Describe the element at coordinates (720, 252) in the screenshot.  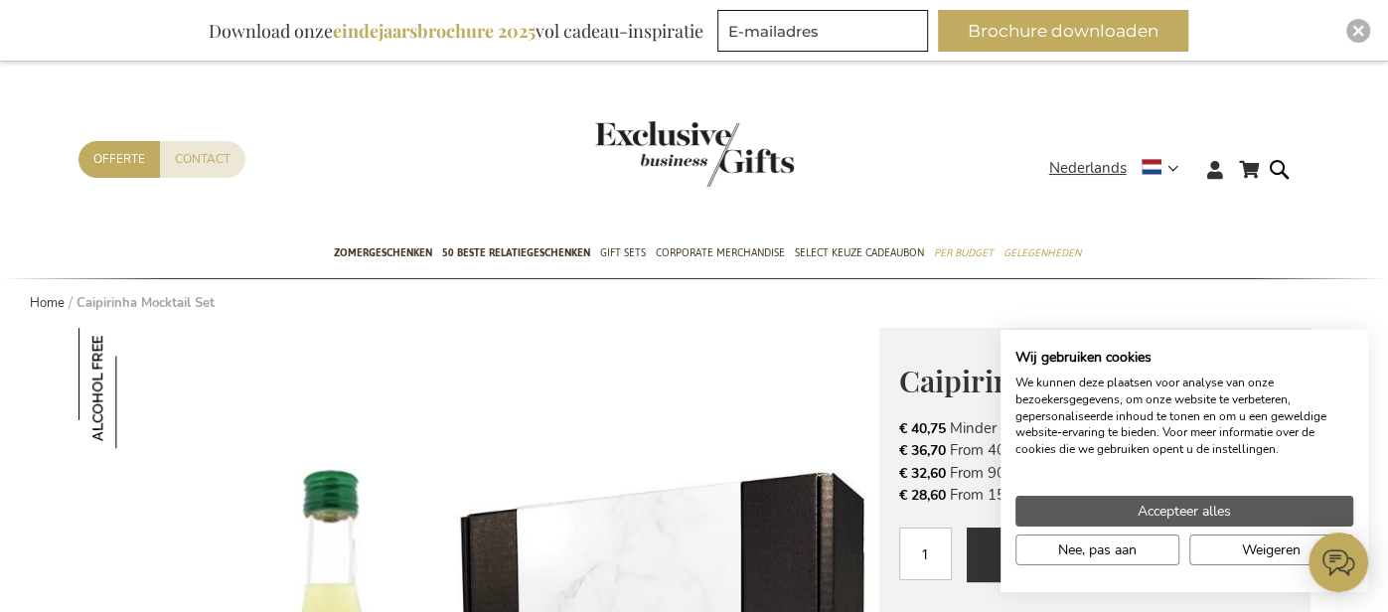
I see `span: Corporate Merchandise` at that location.